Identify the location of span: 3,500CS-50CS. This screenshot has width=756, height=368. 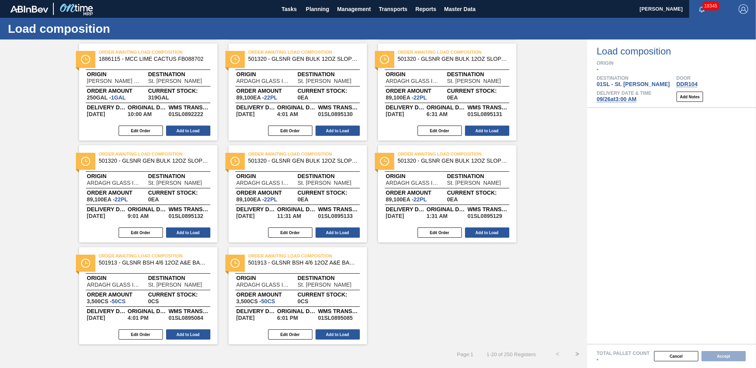
(256, 302).